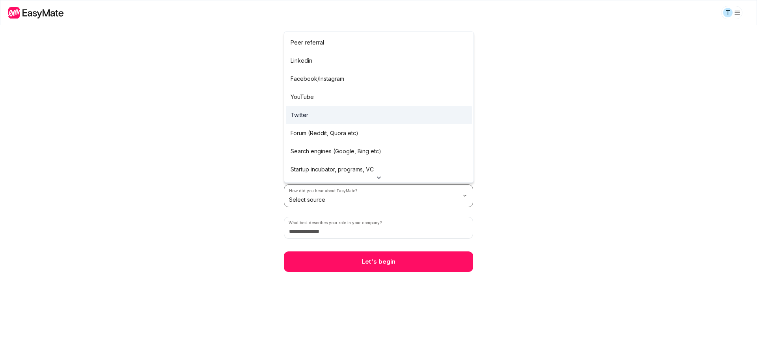 The width and height of the screenshot is (757, 359). Describe the element at coordinates (301, 61) in the screenshot. I see `p: Linkedin` at that location.